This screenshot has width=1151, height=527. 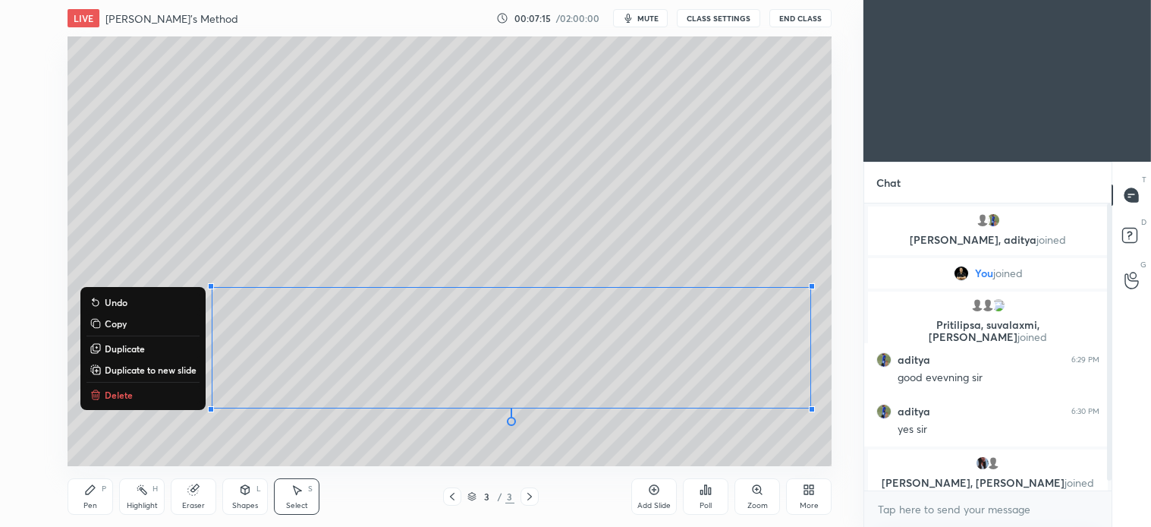 What do you see at coordinates (984, 273) in the screenshot?
I see `span: You` at bounding box center [984, 273].